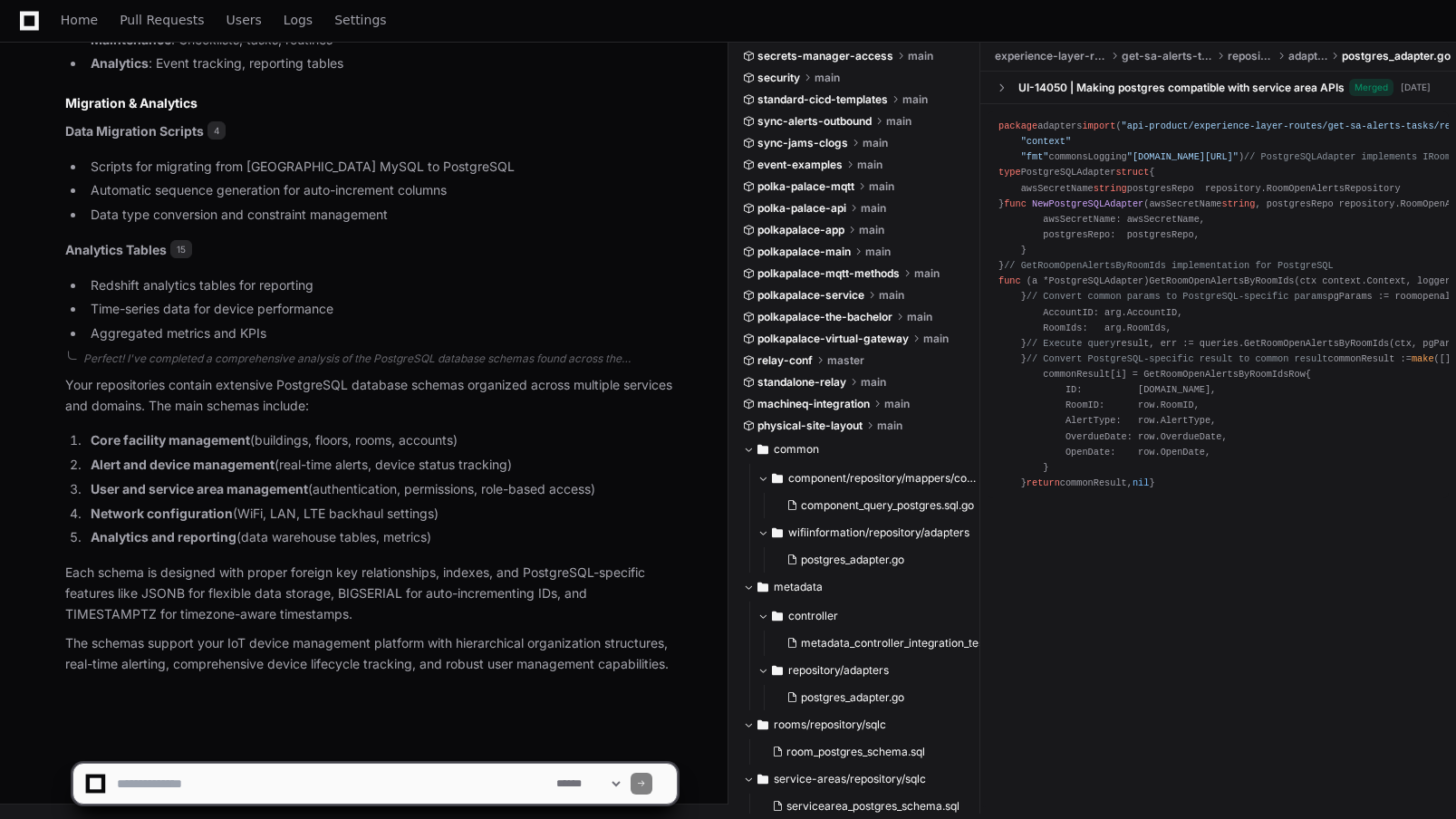 This screenshot has height=819, width=1456. I want to click on span: metadata_controller_integration_test.go, so click(901, 643).